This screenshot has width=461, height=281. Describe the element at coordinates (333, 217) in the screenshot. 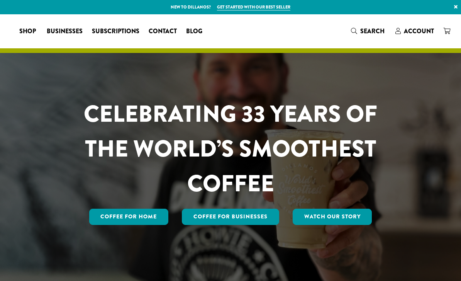

I see `a: Watch Our Story` at that location.